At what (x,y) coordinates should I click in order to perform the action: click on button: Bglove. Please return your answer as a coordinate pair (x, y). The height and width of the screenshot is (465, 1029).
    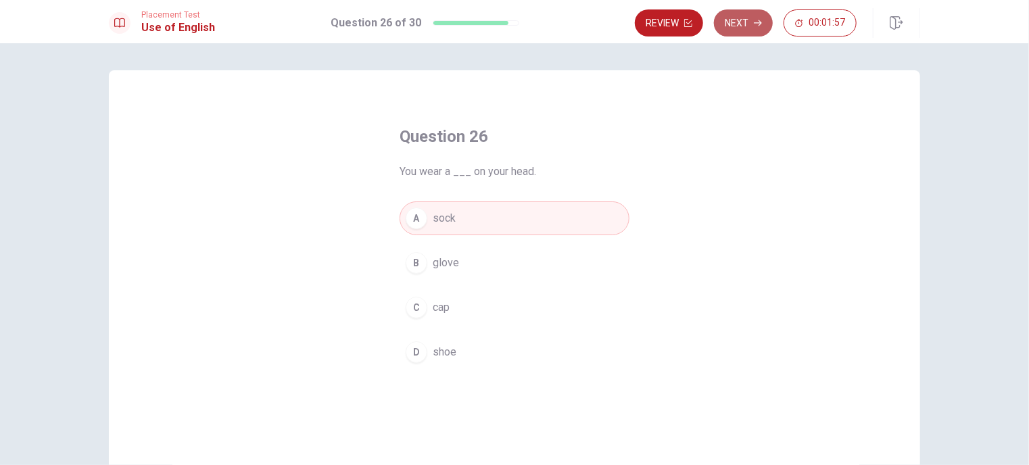
    Looking at the image, I should click on (514, 263).